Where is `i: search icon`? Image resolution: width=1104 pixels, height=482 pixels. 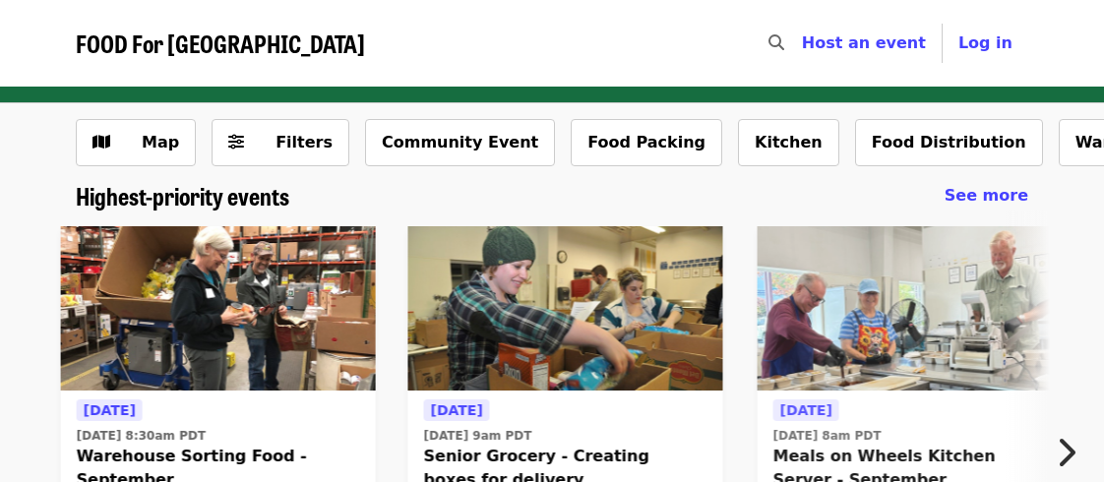
i: search icon is located at coordinates (776, 42).